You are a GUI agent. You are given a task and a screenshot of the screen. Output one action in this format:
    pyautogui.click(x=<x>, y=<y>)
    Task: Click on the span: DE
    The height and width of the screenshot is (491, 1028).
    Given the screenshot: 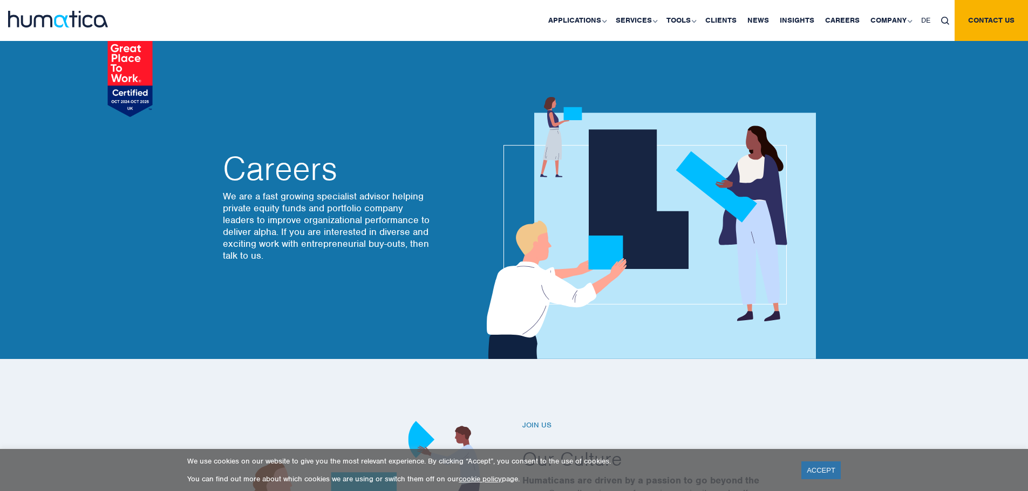 What is the action you would take?
    pyautogui.click(x=925, y=20)
    